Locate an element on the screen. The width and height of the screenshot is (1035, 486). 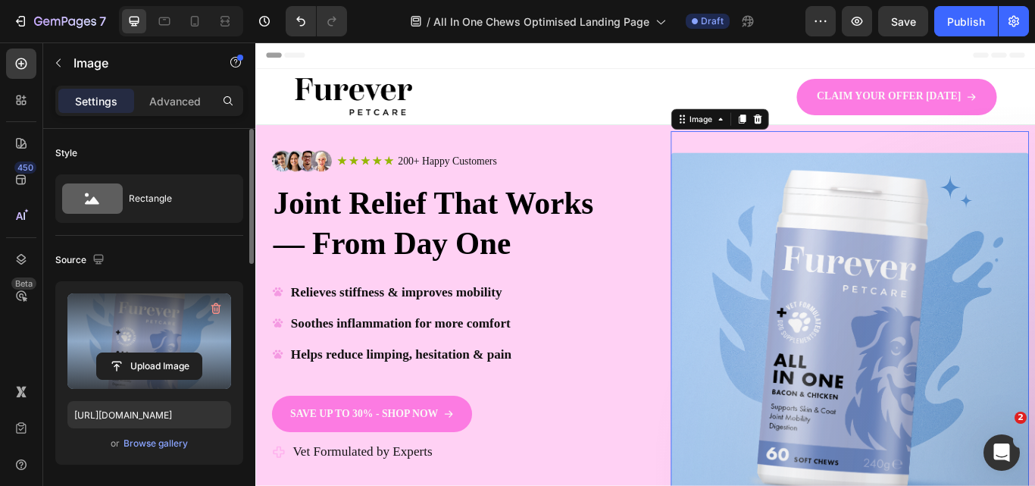
img: gempages_577334473004155430-5990847a-7610-4164-8bfb-e871c29077d8.png is located at coordinates (114, 63).